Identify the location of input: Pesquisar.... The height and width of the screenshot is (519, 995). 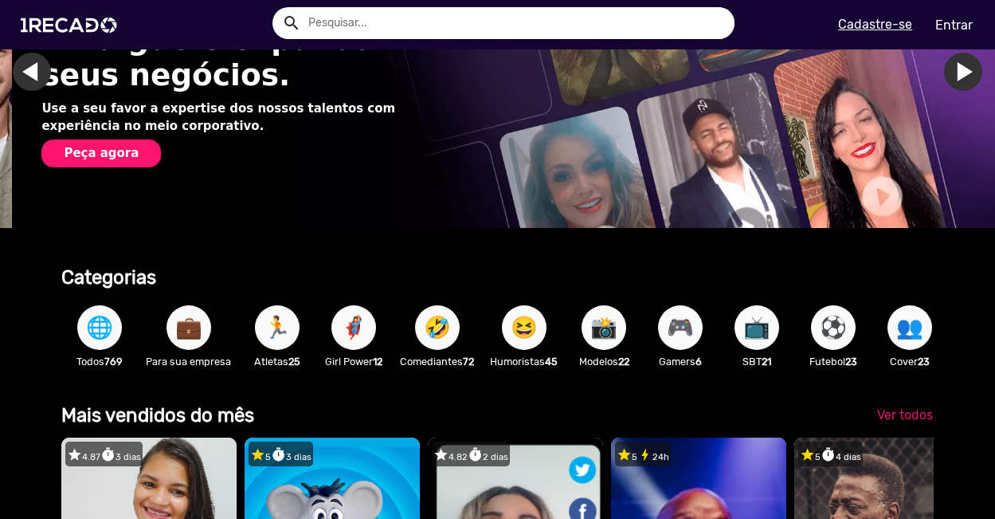
(516, 23).